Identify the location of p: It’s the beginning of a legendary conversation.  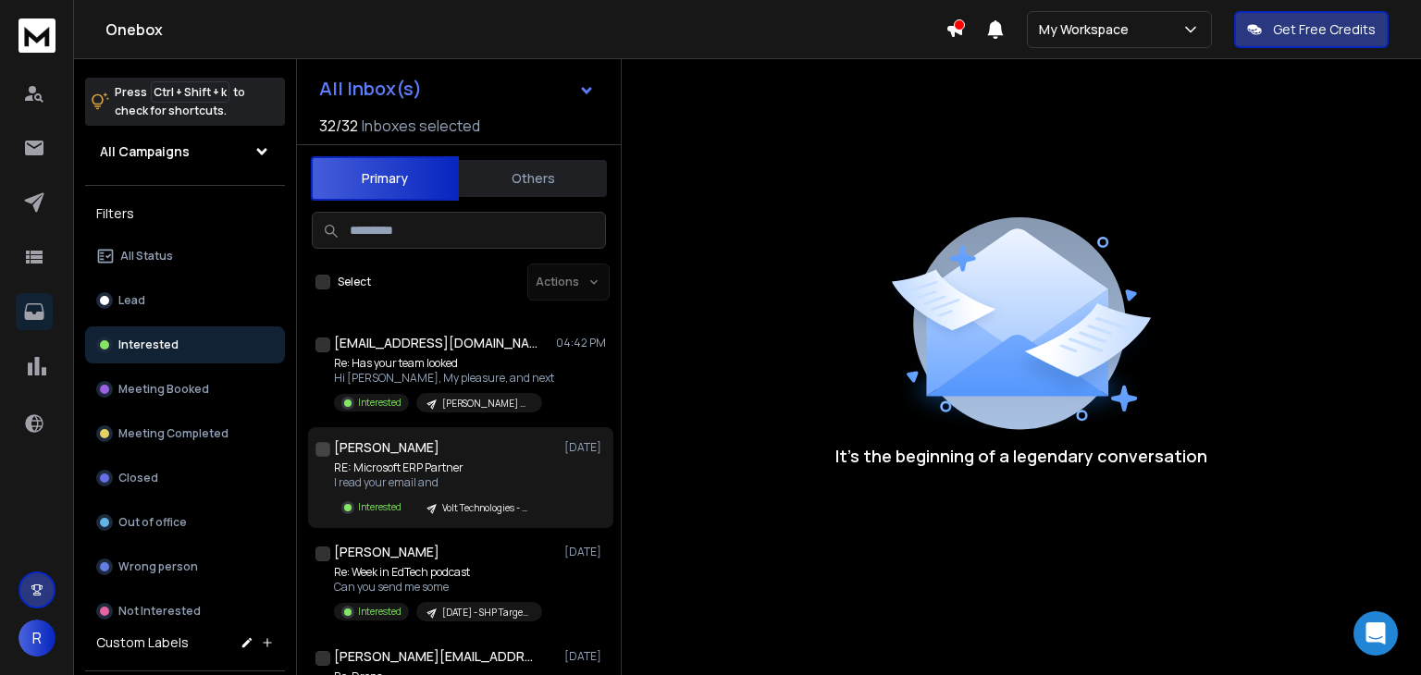
(1021, 456).